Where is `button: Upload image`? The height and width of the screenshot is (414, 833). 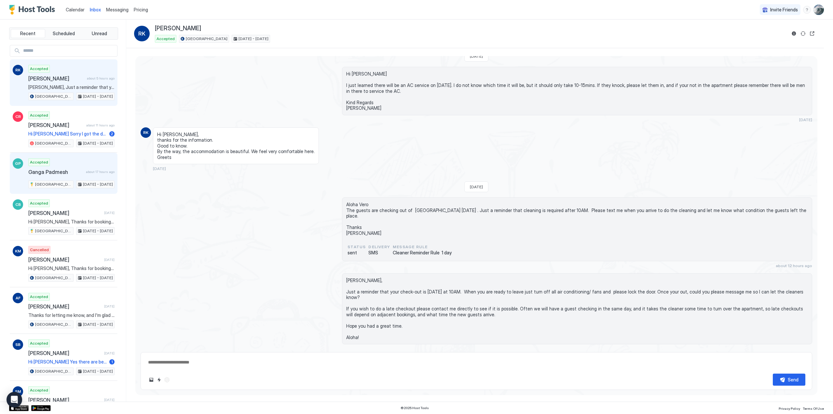
button: Upload image is located at coordinates (151, 380).